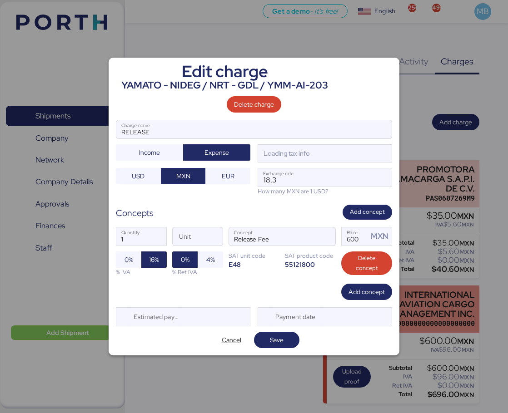 The image size is (508, 413). Describe the element at coordinates (254, 264) in the screenshot. I see `div: E48` at that location.